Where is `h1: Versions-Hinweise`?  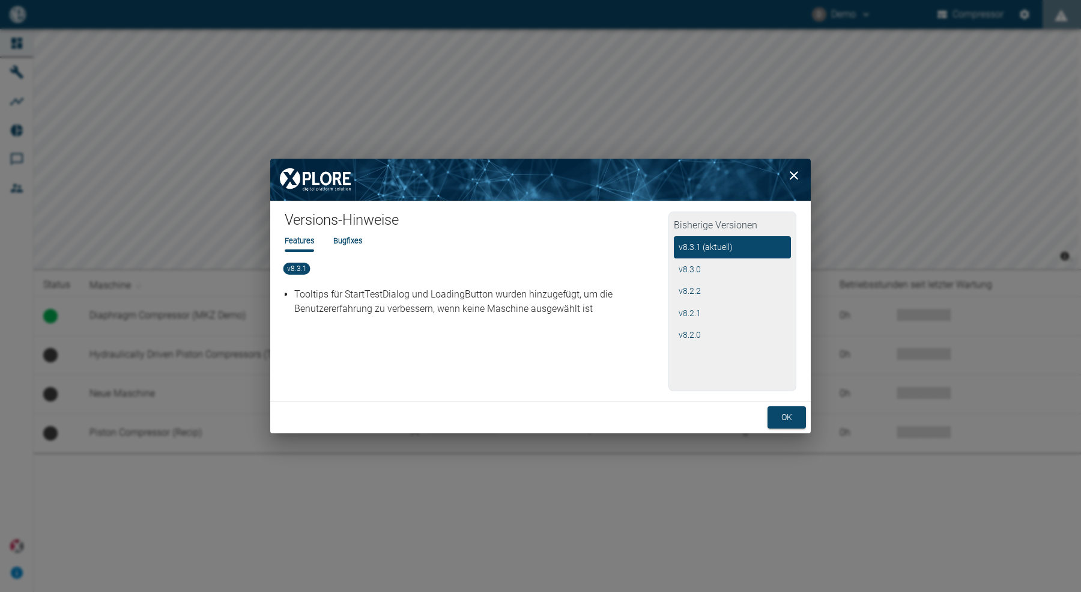 h1: Versions-Hinweise is located at coordinates (476, 223).